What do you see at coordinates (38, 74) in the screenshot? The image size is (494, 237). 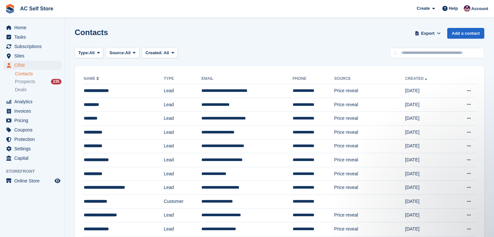 I see `a: Contacts` at bounding box center [38, 74].